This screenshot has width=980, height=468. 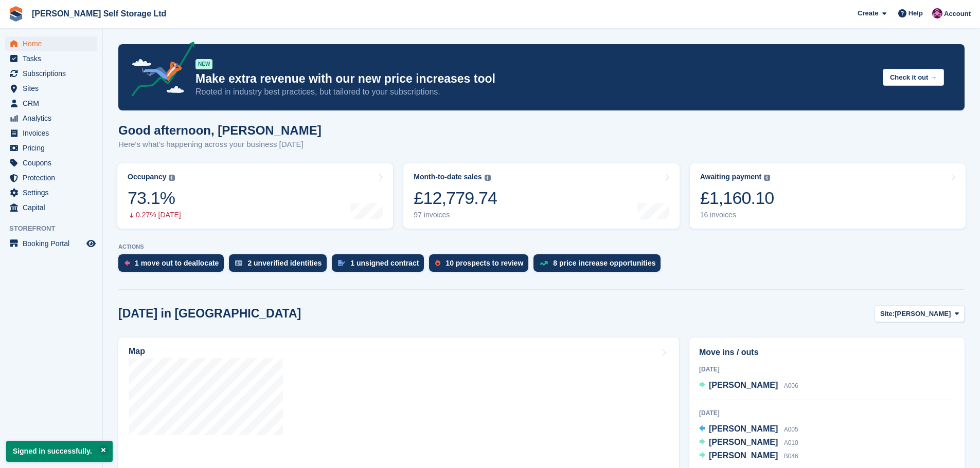 What do you see at coordinates (53, 193) in the screenshot?
I see `span: Settings` at bounding box center [53, 193].